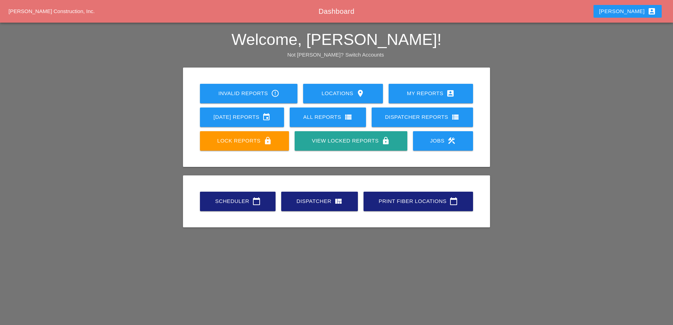 This screenshot has width=673, height=325. Describe the element at coordinates (422, 117) in the screenshot. I see `a: Dispatcher Reports` at that location.